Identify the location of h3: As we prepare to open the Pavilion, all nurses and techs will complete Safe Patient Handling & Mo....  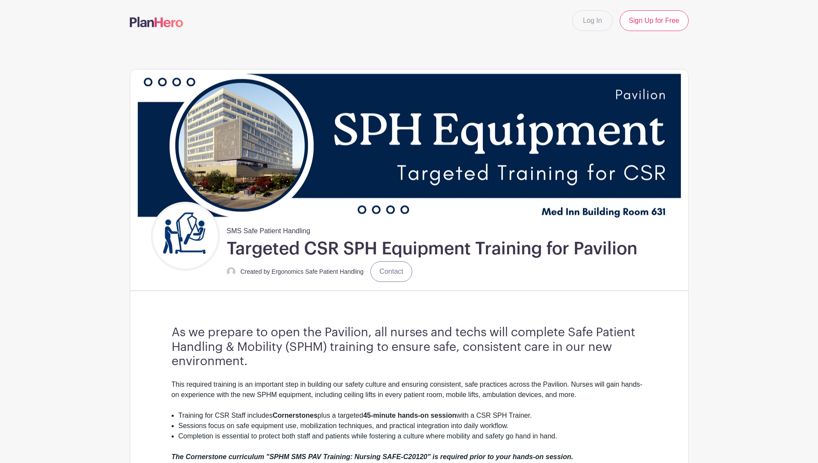
(409, 347).